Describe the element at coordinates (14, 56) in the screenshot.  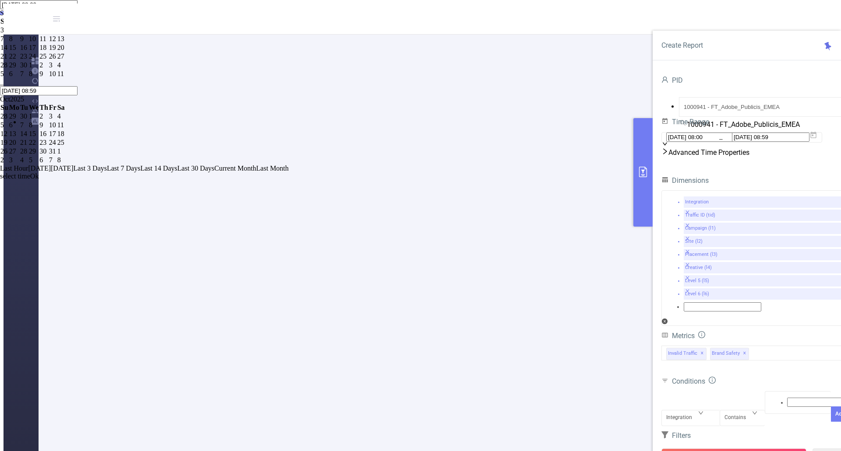
I see `td: September 22, 2025` at that location.